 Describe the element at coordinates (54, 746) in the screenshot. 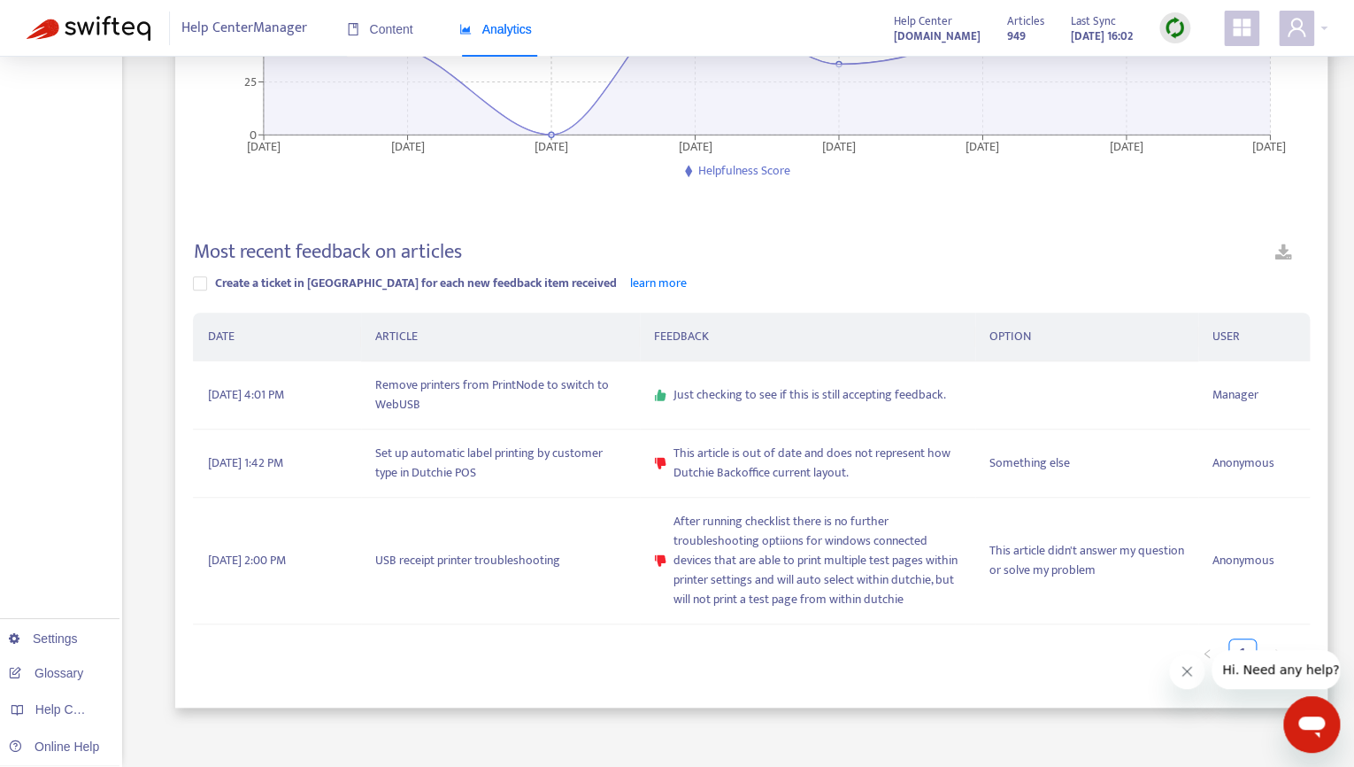

I see `a: Online Help` at that location.